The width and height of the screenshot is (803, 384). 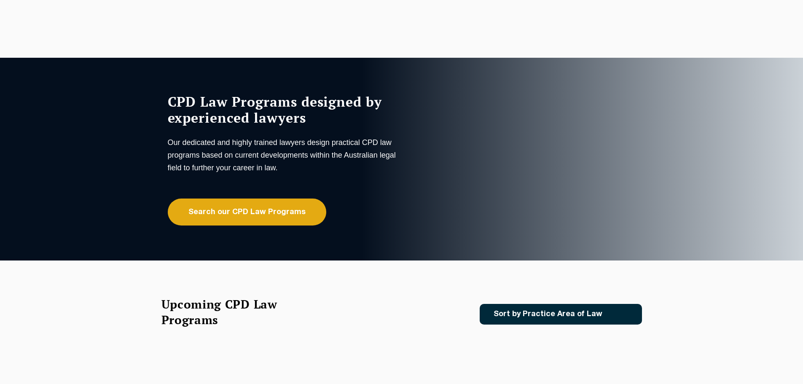 What do you see at coordinates (620, 314) in the screenshot?
I see `img: Icon` at bounding box center [620, 314].